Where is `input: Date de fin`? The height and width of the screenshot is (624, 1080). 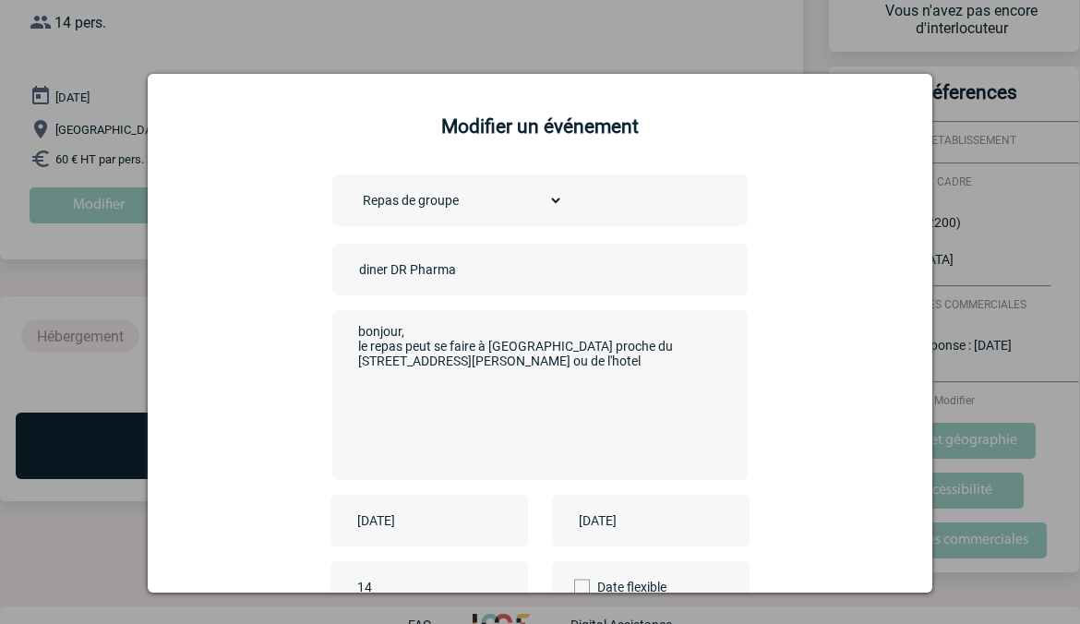 input: Date de fin is located at coordinates (638, 521).